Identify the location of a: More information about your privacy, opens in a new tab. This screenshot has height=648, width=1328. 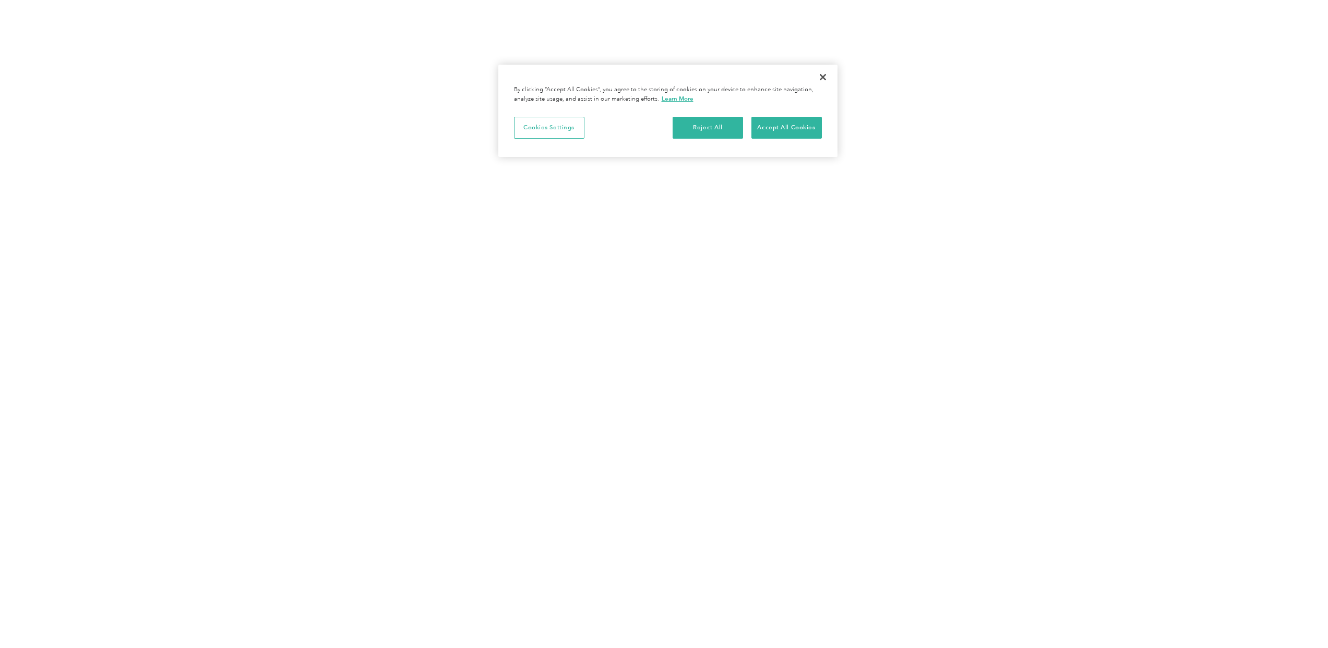
(677, 99).